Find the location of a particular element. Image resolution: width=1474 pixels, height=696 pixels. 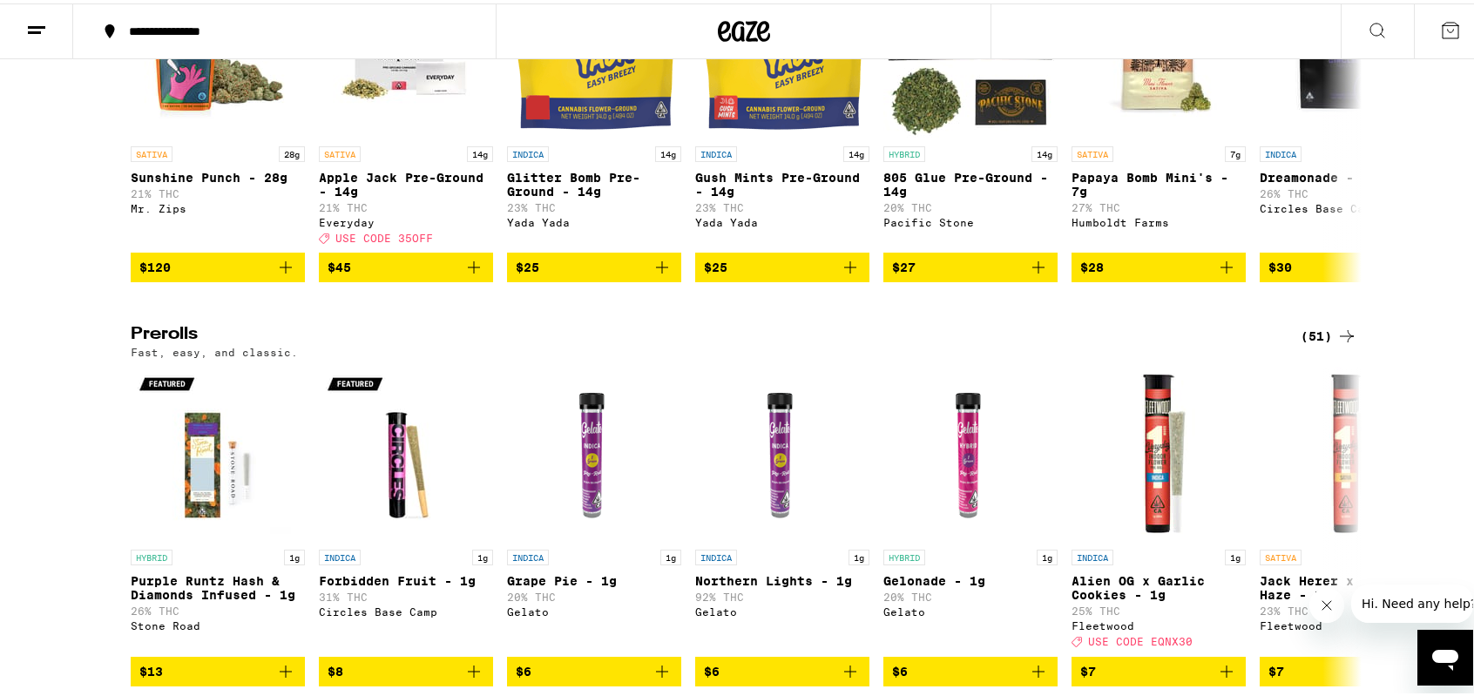

p: Jack Herer x Blueberry Haze - 1g is located at coordinates (1347, 585).